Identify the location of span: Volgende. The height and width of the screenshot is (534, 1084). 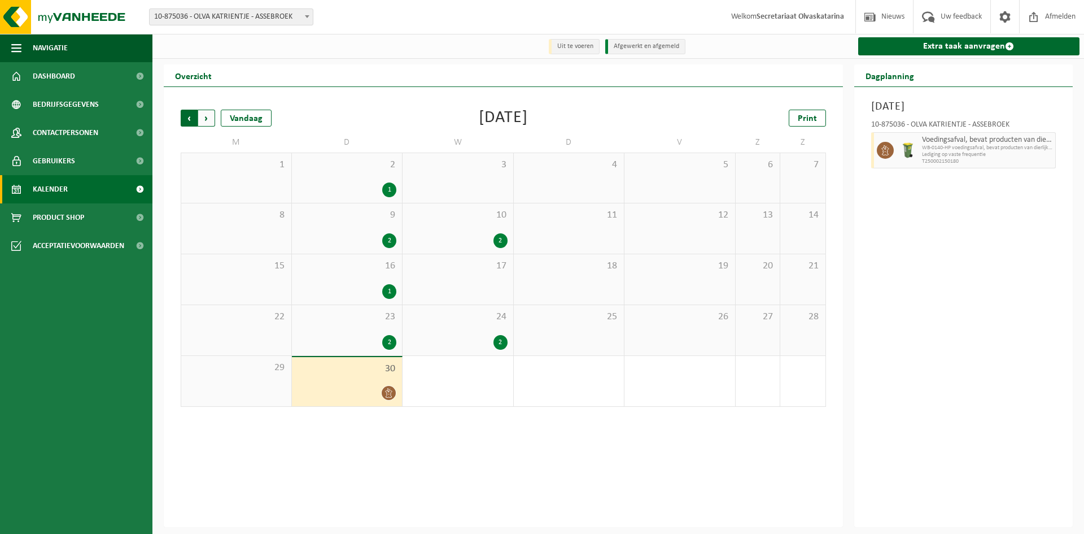
(207, 118).